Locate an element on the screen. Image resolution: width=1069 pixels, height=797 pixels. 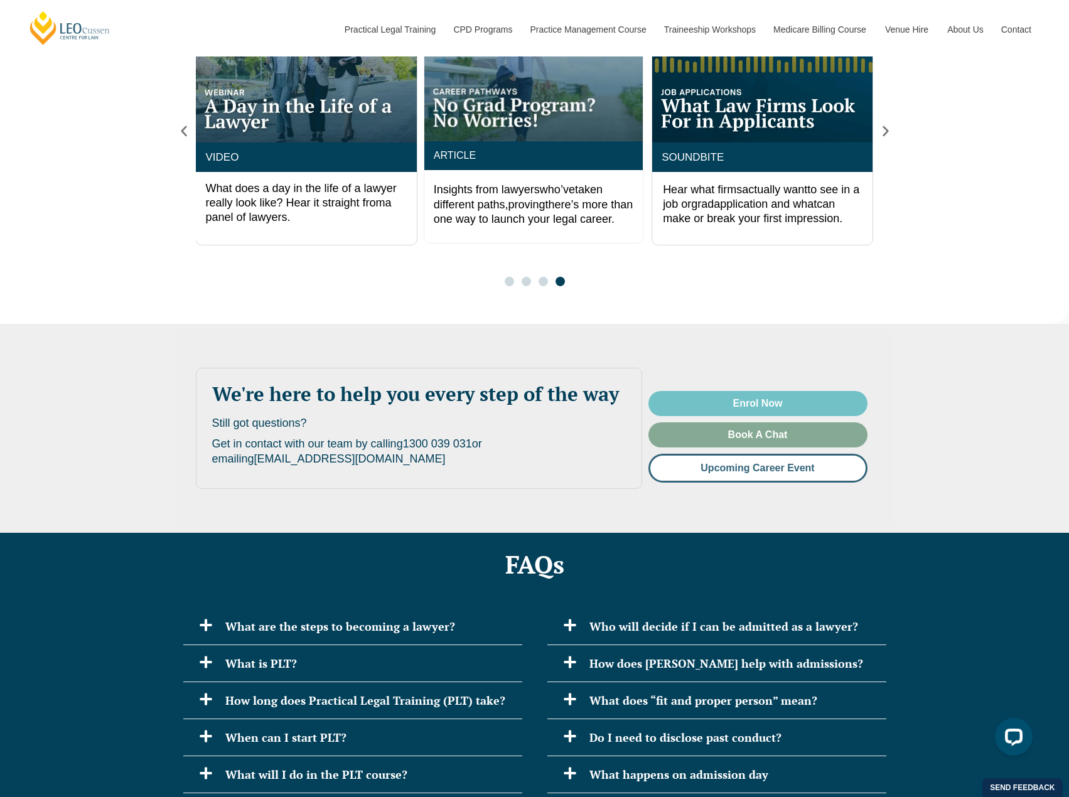
a: About Us is located at coordinates (964, 29).